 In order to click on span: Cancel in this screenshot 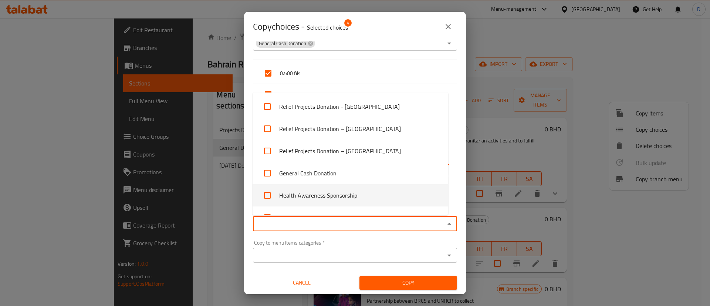, I will do `click(302, 282)`.